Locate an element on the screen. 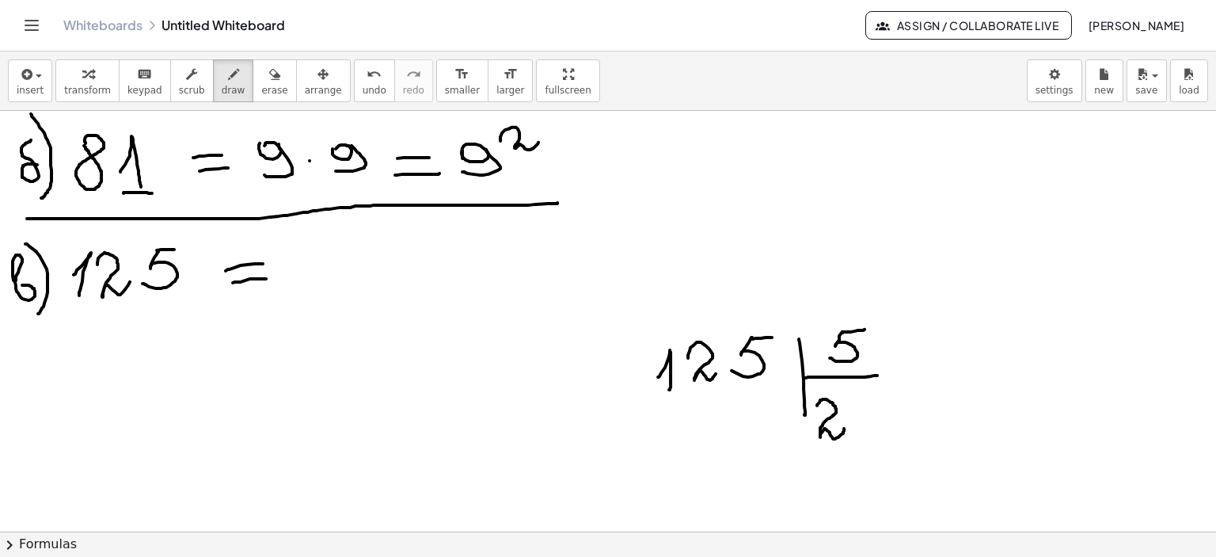  span: save is located at coordinates (1147, 90).